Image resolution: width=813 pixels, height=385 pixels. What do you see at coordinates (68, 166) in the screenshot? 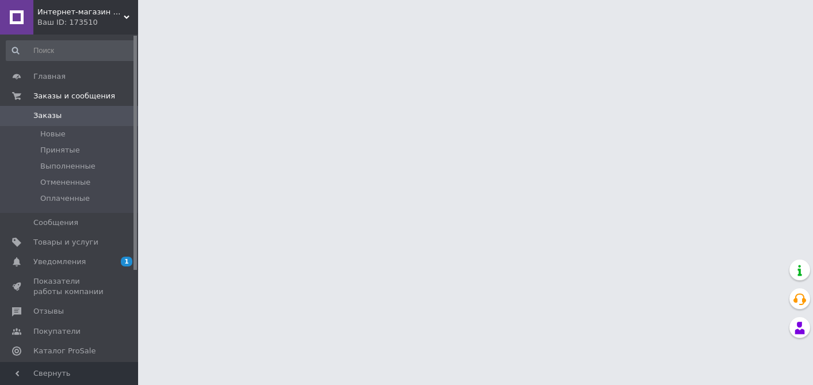
I see `span: Выполненные` at bounding box center [68, 166].